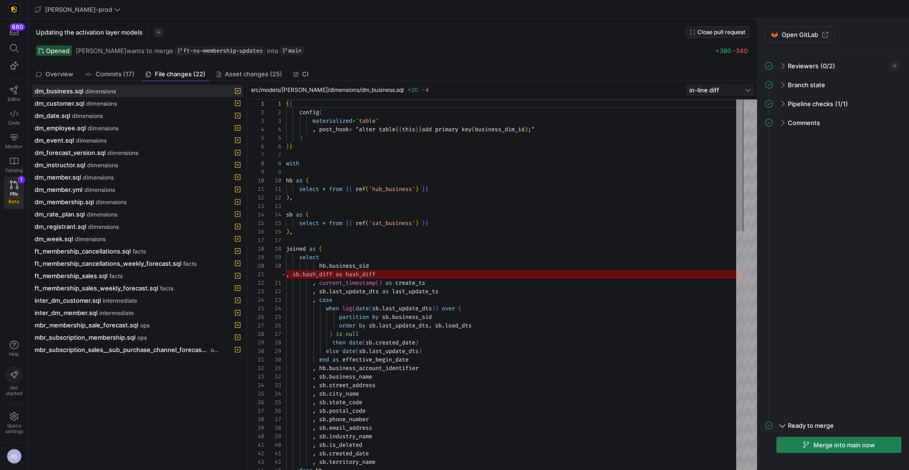 This screenshot has width=909, height=470. What do you see at coordinates (256, 146) in the screenshot?
I see `div: 6` at bounding box center [256, 146].